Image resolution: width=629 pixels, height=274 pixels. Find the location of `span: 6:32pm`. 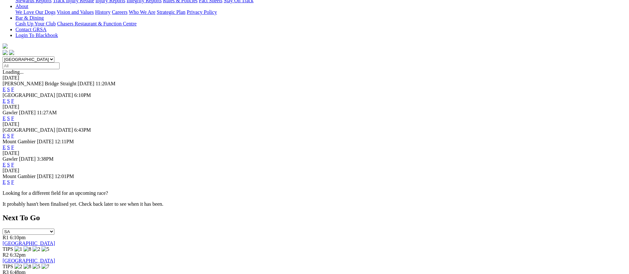

span: 6:32pm is located at coordinates (18, 255).